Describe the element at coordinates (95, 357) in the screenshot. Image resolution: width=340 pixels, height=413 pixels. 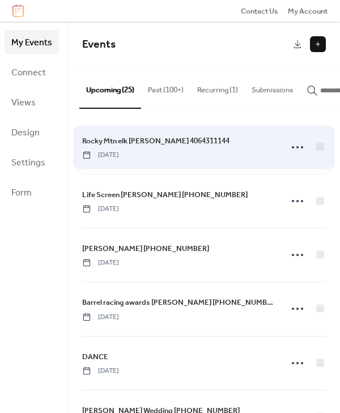
I see `span: DANCE` at that location.